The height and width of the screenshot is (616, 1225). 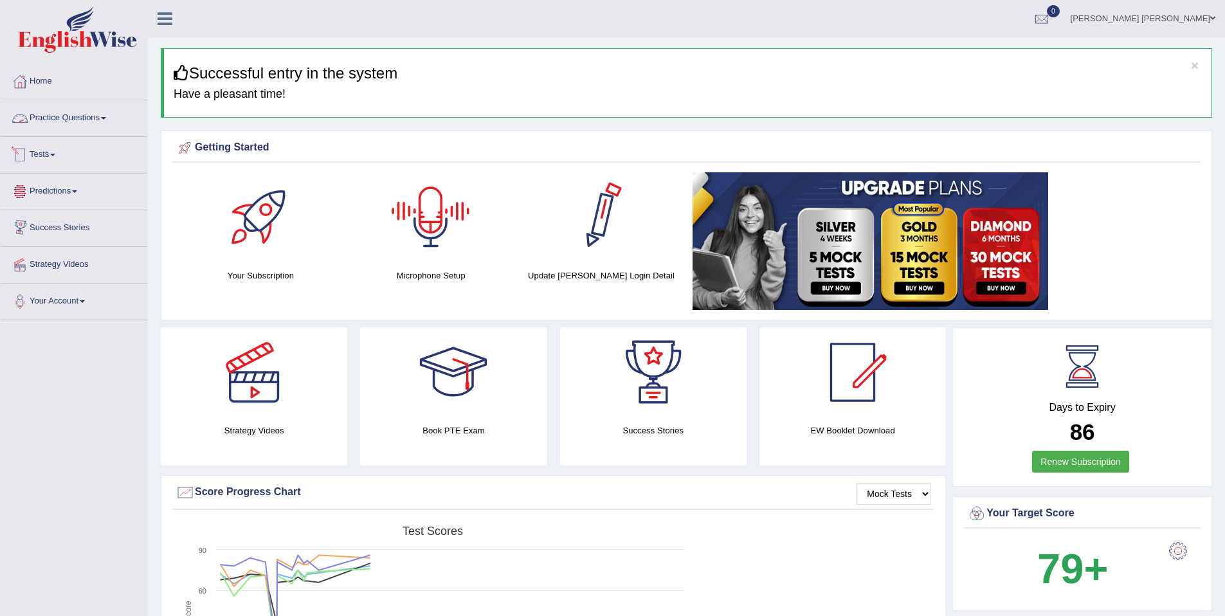 I want to click on a: Success Stories, so click(x=74, y=226).